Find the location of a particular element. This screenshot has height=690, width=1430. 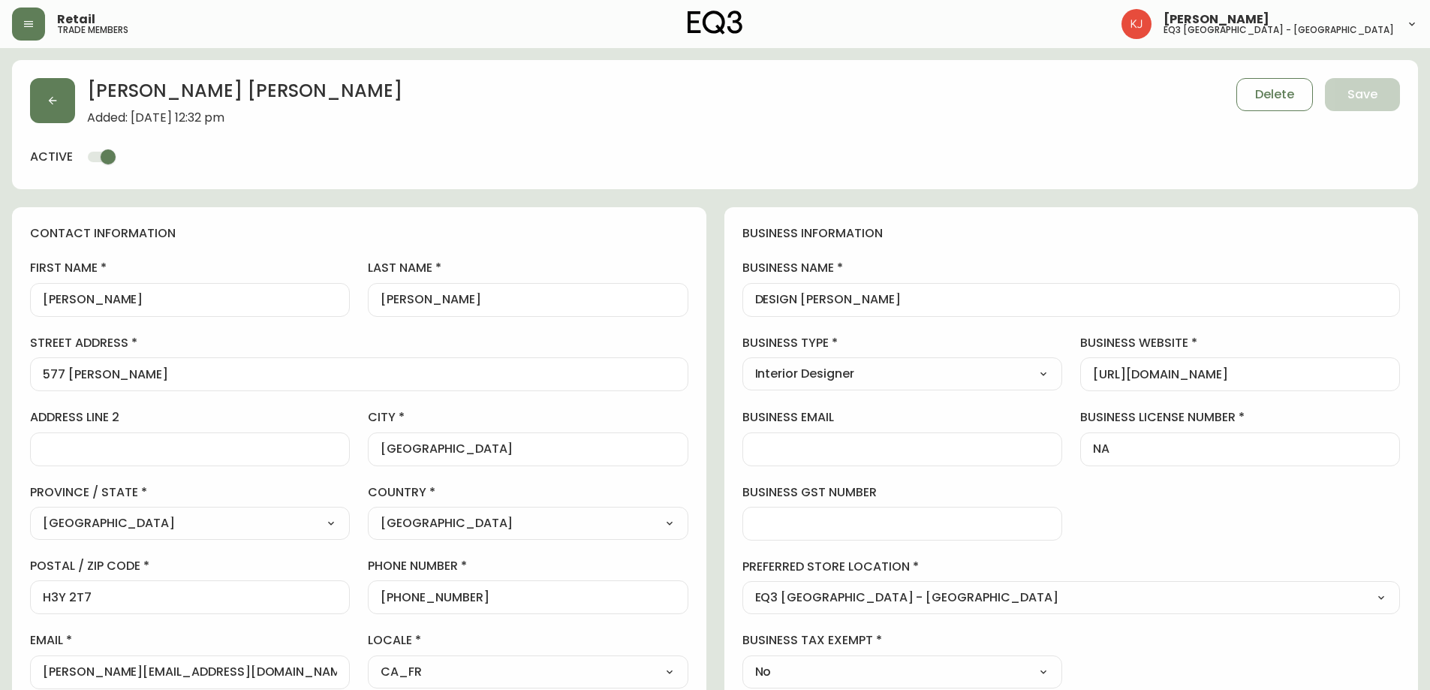

label: province / state is located at coordinates (190, 492).